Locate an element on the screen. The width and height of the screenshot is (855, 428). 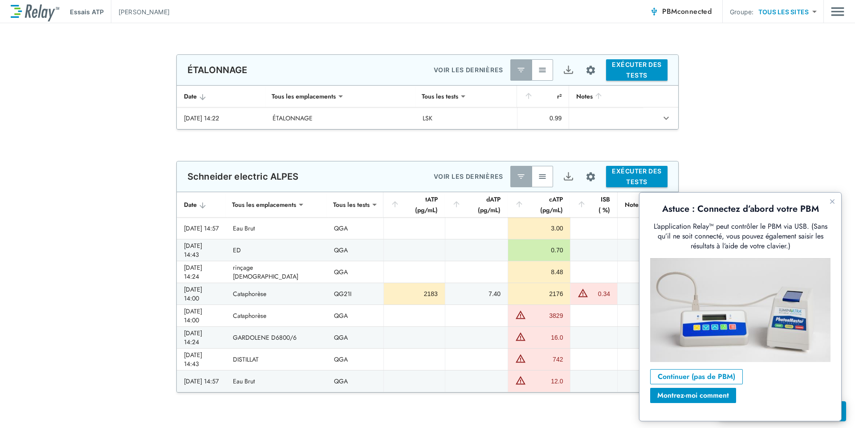
p: ÉTALONNAGE is located at coordinates (217, 70).